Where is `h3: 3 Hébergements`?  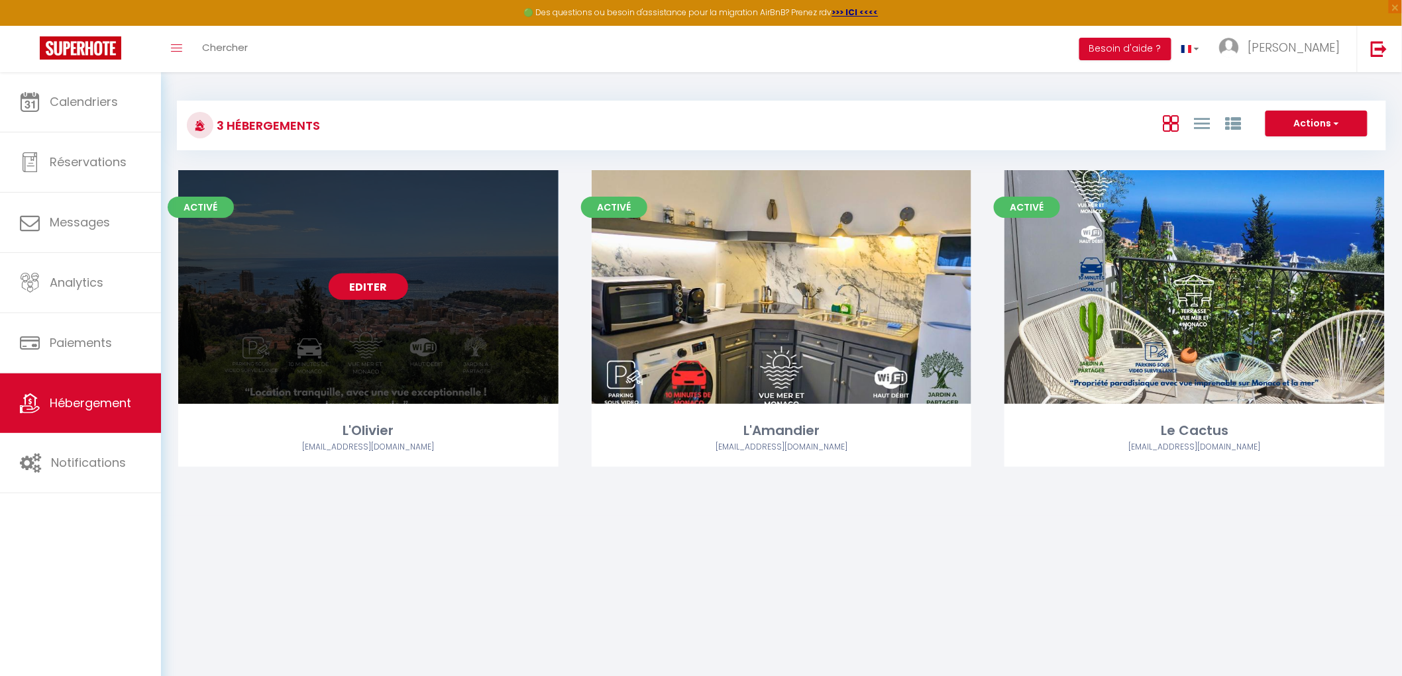 h3: 3 Hébergements is located at coordinates (266, 125).